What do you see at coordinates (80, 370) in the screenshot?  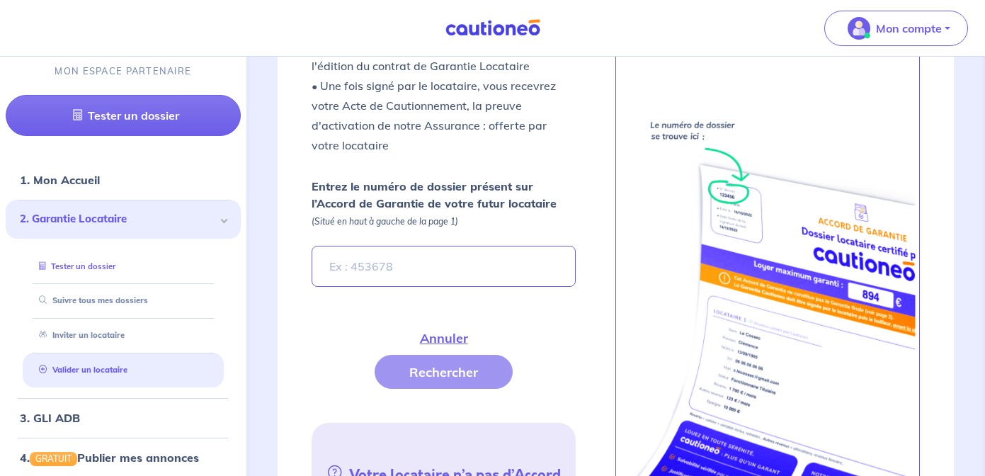 I see `a: Valider un locataire` at bounding box center [80, 370].